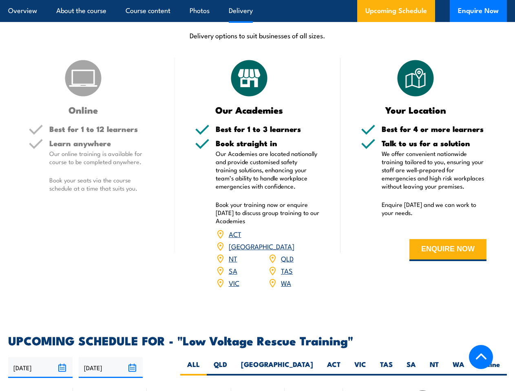 This screenshot has width=515, height=391. I want to click on p: Book your seats via the course schedule at a time that suits you., so click(101, 184).